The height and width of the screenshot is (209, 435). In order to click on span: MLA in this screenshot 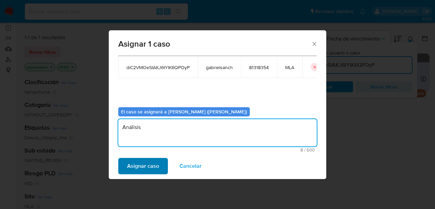, I will do `click(290, 67)`.